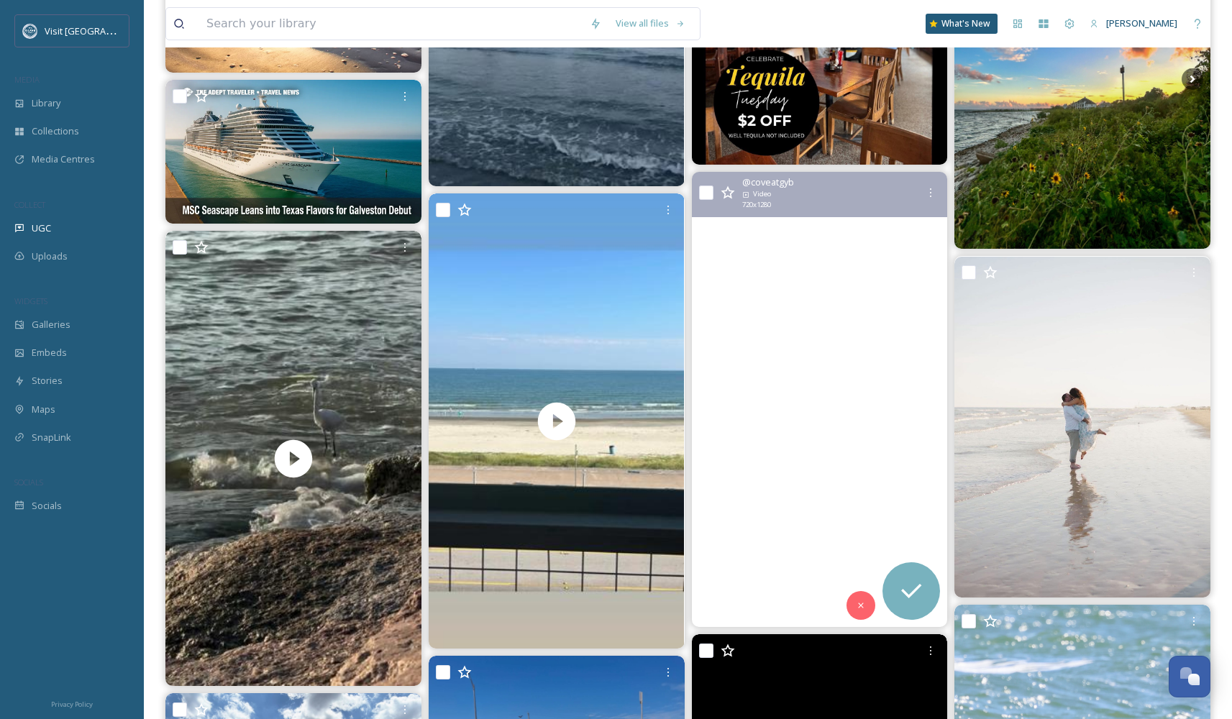 This screenshot has height=719, width=1232. What do you see at coordinates (1082, 427) in the screenshot?
I see `img: Two are better than one... For if they fall, the one will lift up the other. Ecclesiastes 4:9-10 ...` at bounding box center [1082, 427].